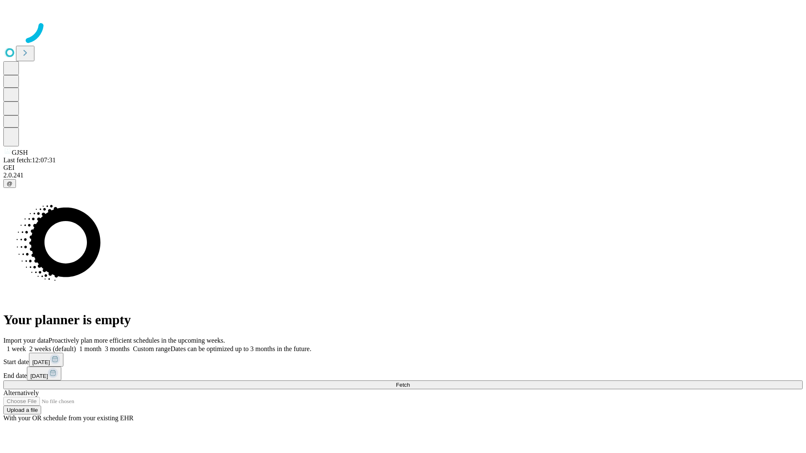 Image resolution: width=806 pixels, height=453 pixels. What do you see at coordinates (403, 175) in the screenshot?
I see `div: 2.0.241` at bounding box center [403, 175].